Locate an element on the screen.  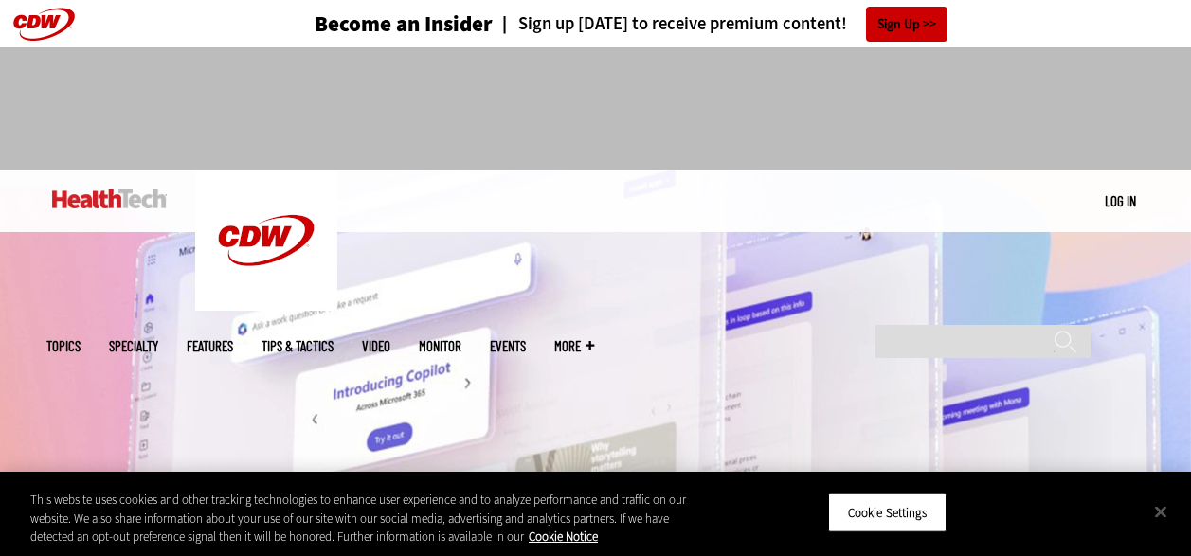
h3: Become an Insider is located at coordinates (404, 24).